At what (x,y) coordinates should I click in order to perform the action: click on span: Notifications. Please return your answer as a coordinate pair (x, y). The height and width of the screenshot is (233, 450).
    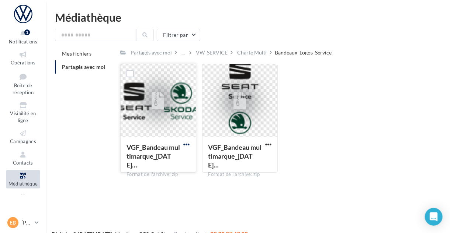
    Looking at the image, I should click on (23, 42).